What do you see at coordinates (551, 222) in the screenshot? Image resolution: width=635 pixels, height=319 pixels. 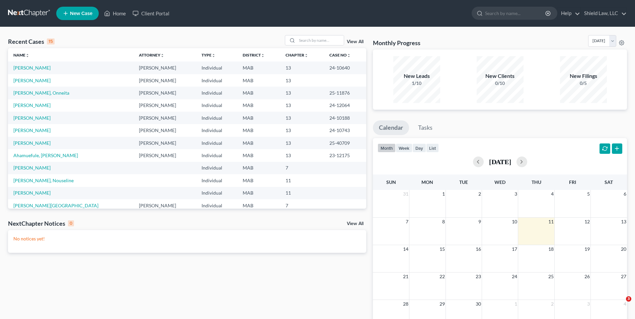 I see `span: 11` at bounding box center [551, 222].